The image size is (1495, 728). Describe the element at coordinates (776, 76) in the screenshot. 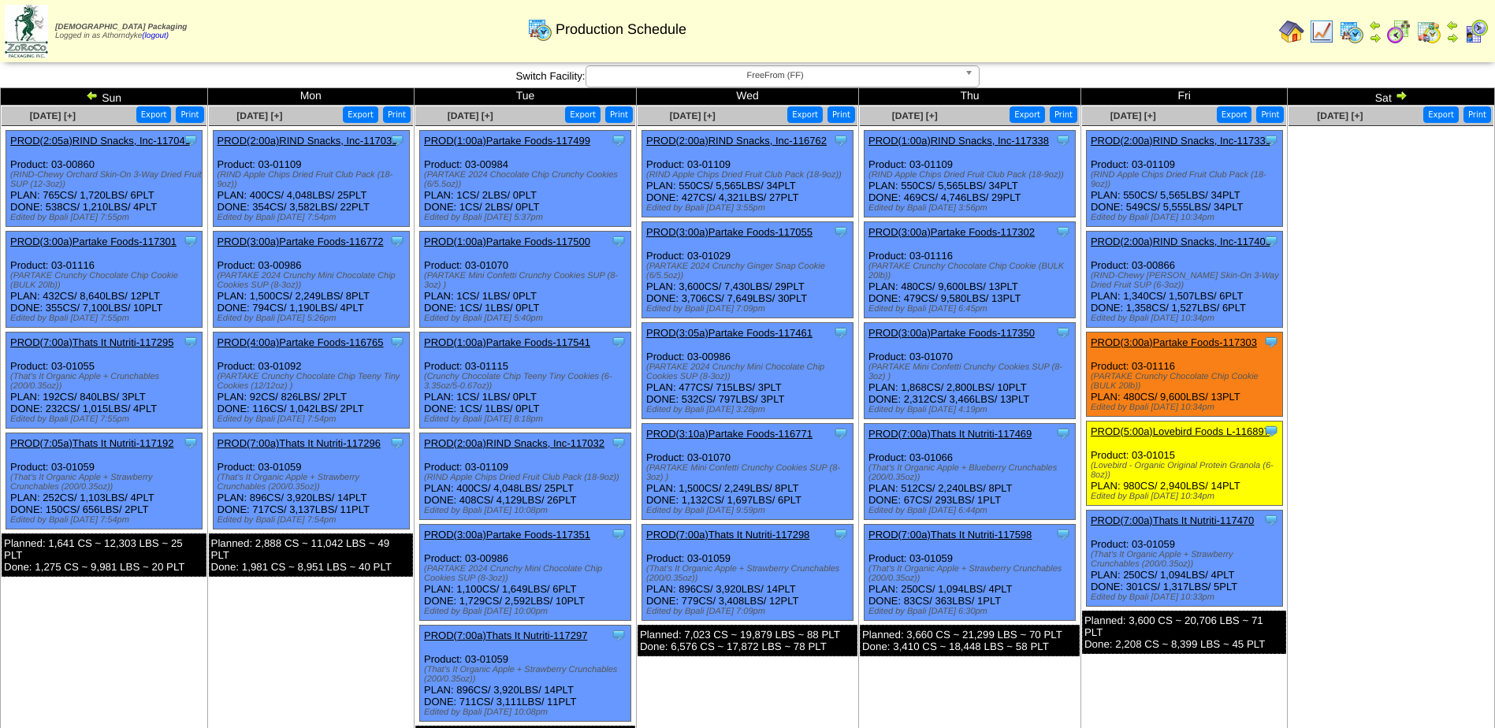

I see `span: FreeFrom (FF)` at that location.